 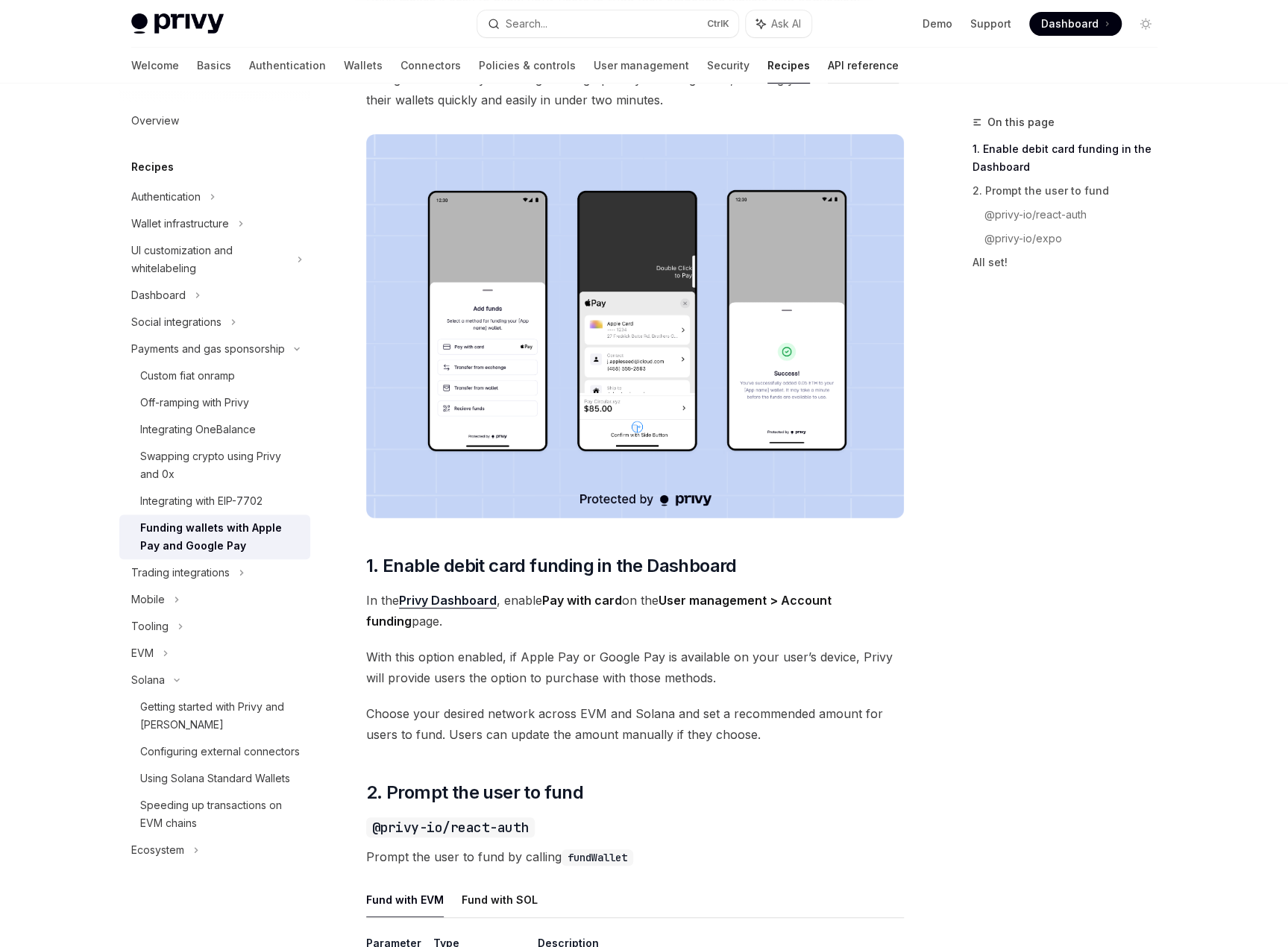 What do you see at coordinates (863, 66) in the screenshot?
I see `a: API reference` at bounding box center [863, 66].